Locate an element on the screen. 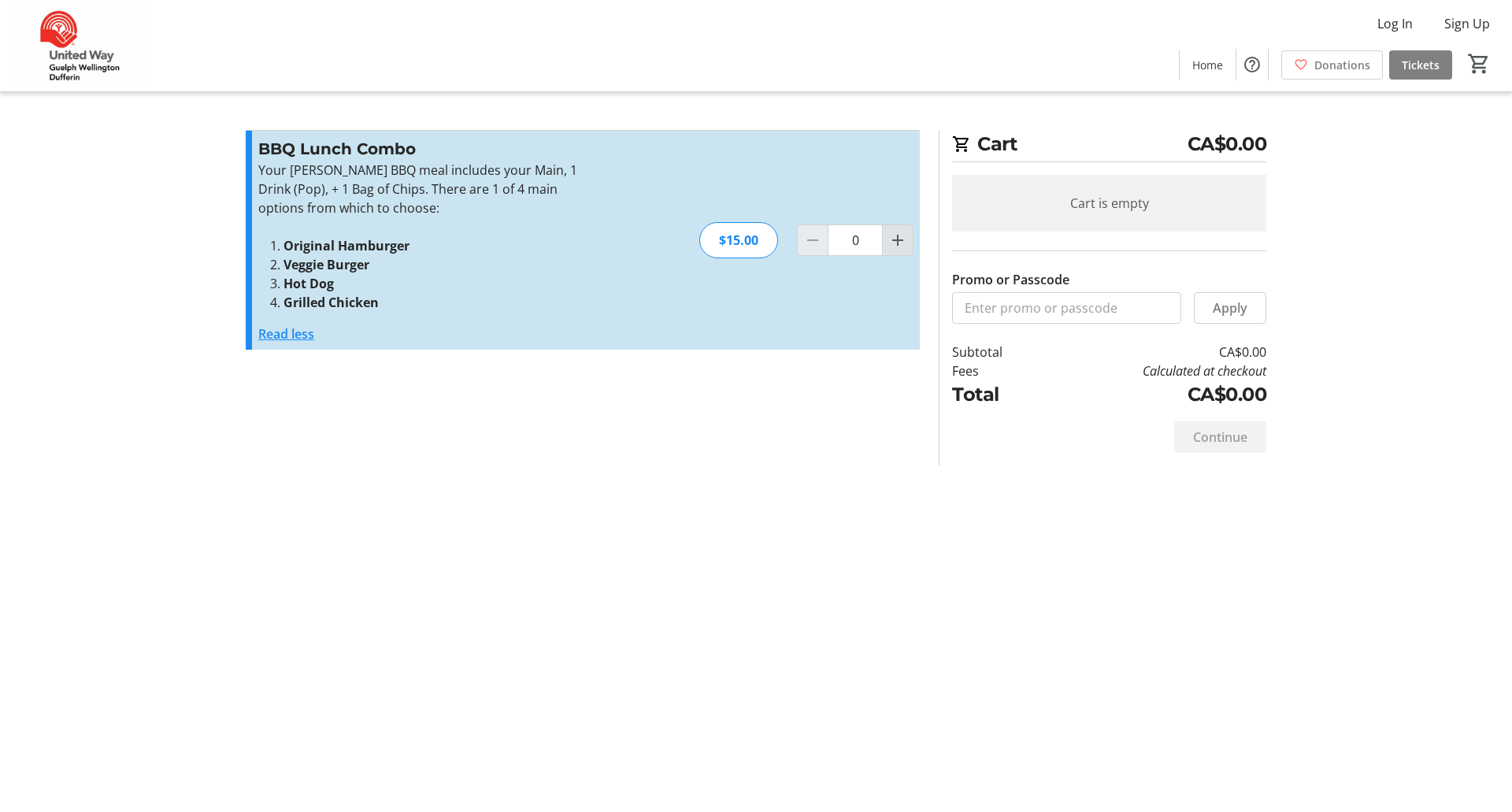  span: CA$0.00 is located at coordinates (1227, 144).